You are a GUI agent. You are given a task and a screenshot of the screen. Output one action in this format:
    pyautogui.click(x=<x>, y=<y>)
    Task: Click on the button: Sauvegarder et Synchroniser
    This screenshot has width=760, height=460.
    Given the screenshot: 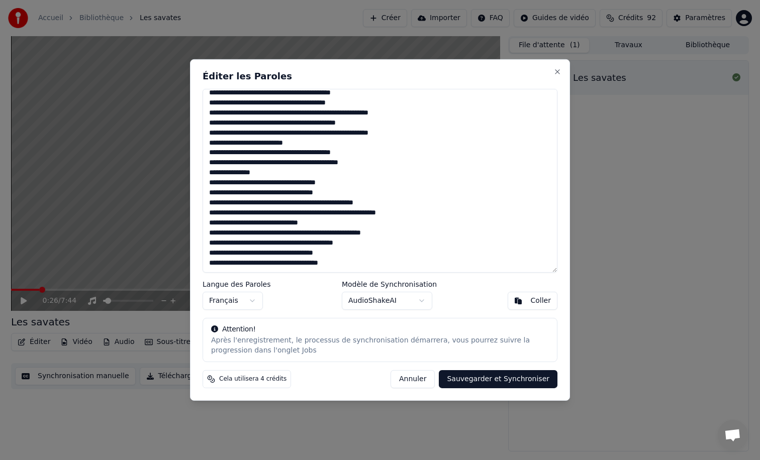 What is the action you would take?
    pyautogui.click(x=498, y=379)
    